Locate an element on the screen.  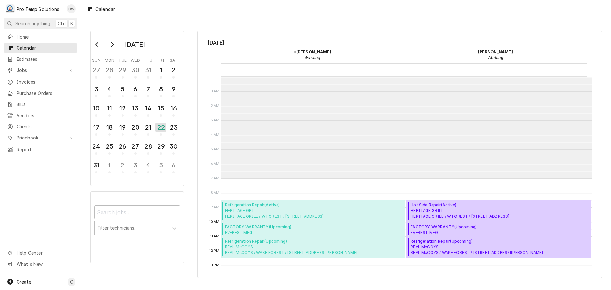
span: Refrigeration Repair ( Active ) is located at coordinates (275, 205).